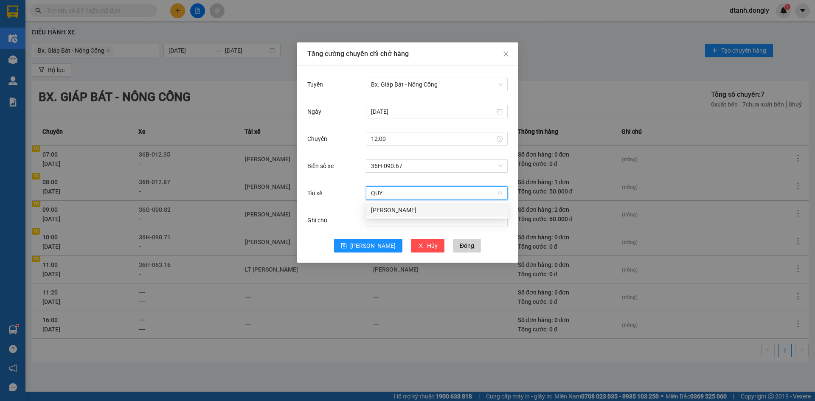 This screenshot has height=401, width=815. I want to click on span: 36H-090.67, so click(437, 166).